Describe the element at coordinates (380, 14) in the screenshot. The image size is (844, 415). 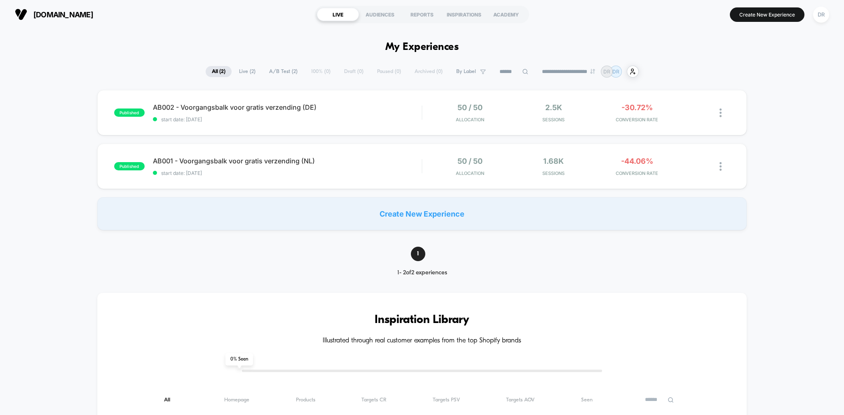
I see `div: AUDIENCES` at that location.